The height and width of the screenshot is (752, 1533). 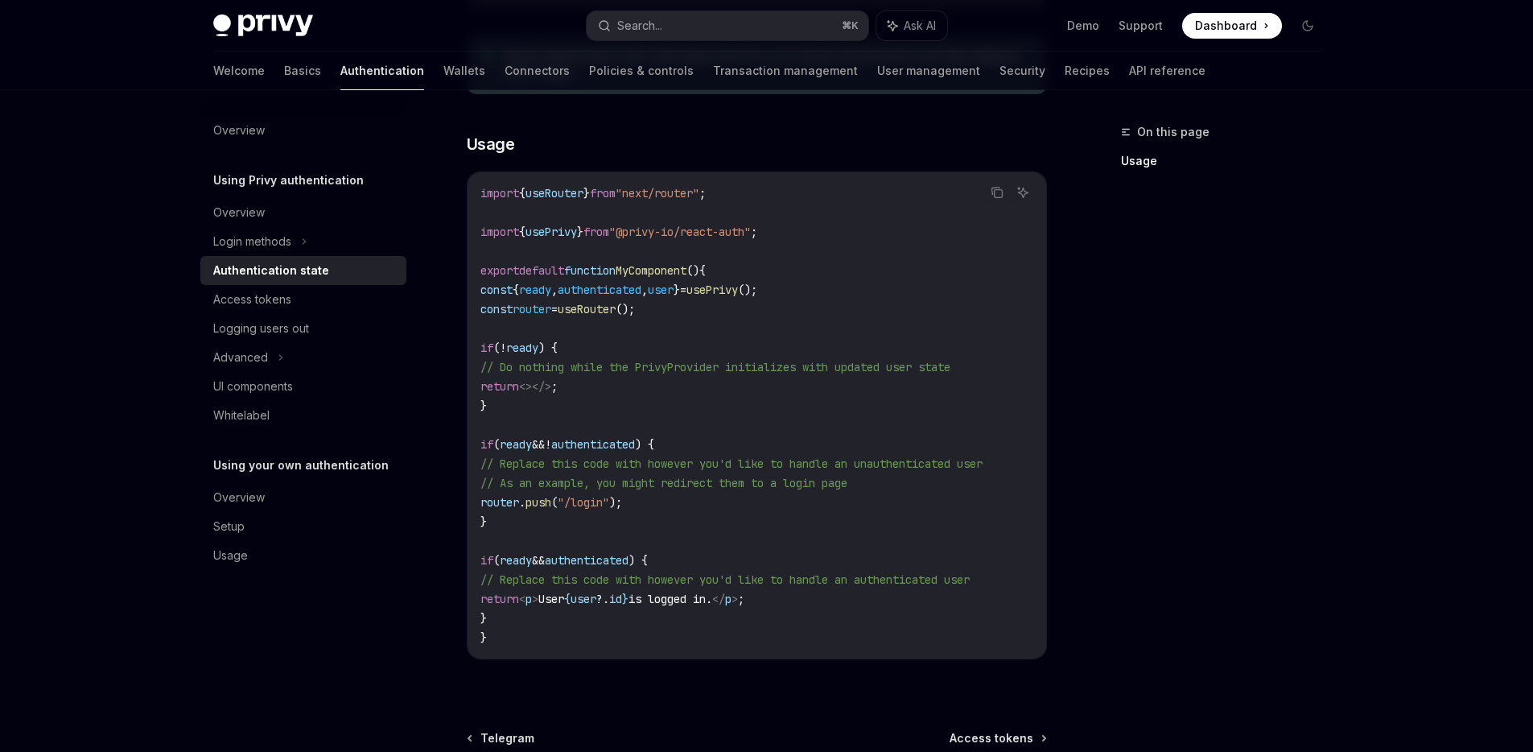 I want to click on a: User management, so click(x=929, y=71).